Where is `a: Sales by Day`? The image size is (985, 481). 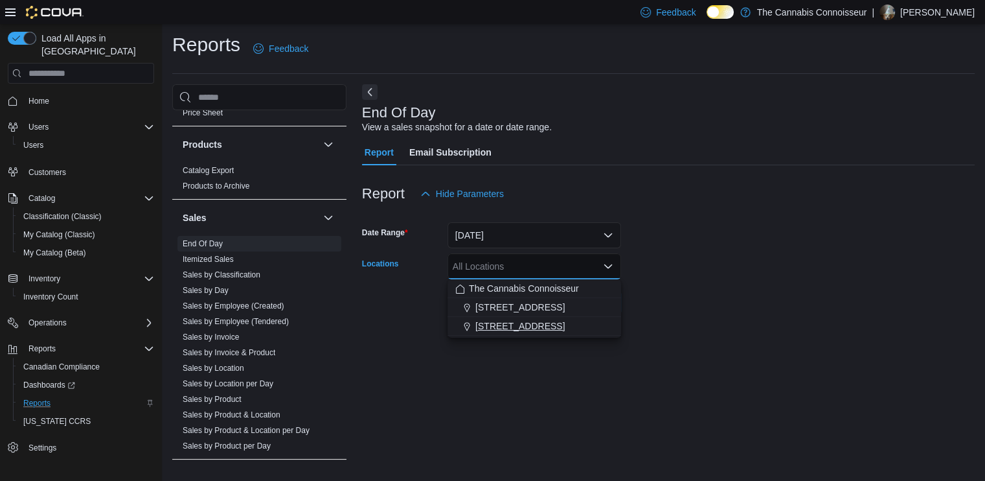
a: Sales by Day is located at coordinates (205, 290).